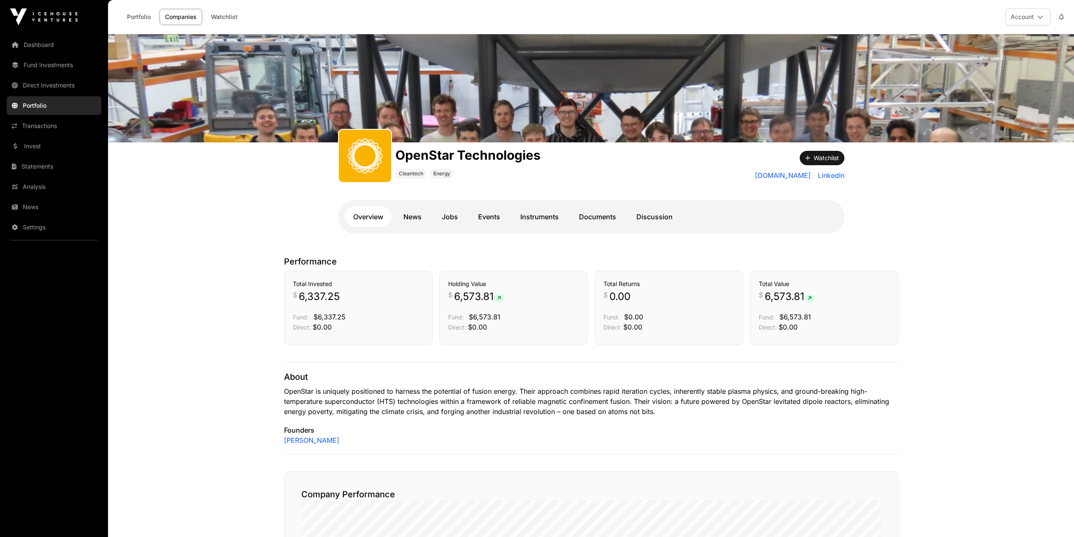 The height and width of the screenshot is (537, 1074). What do you see at coordinates (54, 45) in the screenshot?
I see `a: Dashboard` at bounding box center [54, 45].